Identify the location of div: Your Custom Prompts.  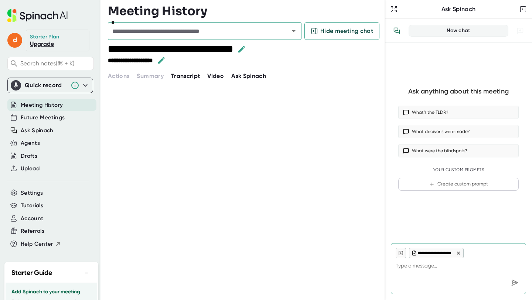
(458, 170).